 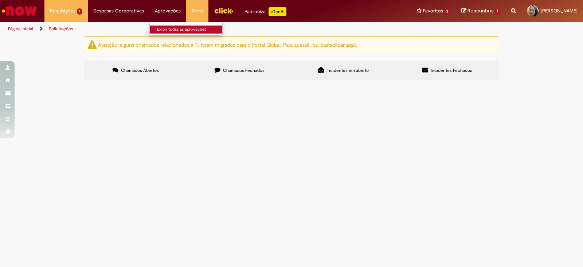 I want to click on u: clicar aqui., so click(x=345, y=44).